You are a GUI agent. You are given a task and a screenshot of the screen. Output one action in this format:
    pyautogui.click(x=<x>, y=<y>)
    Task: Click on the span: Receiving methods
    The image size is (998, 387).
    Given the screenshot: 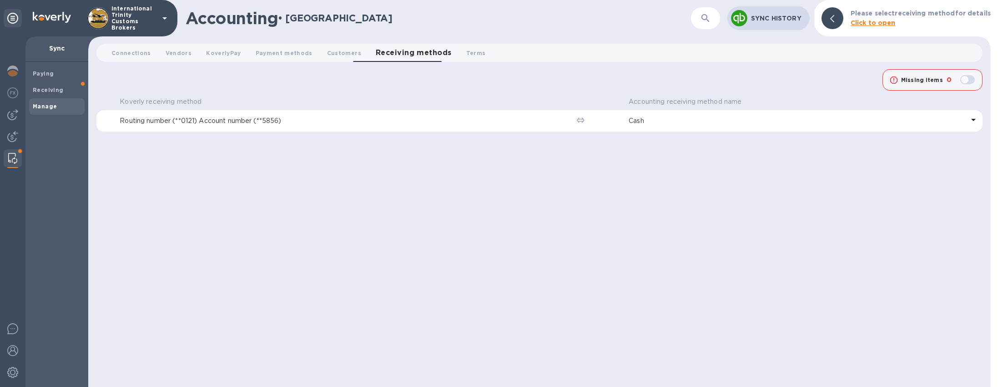 What is the action you would take?
    pyautogui.click(x=413, y=53)
    